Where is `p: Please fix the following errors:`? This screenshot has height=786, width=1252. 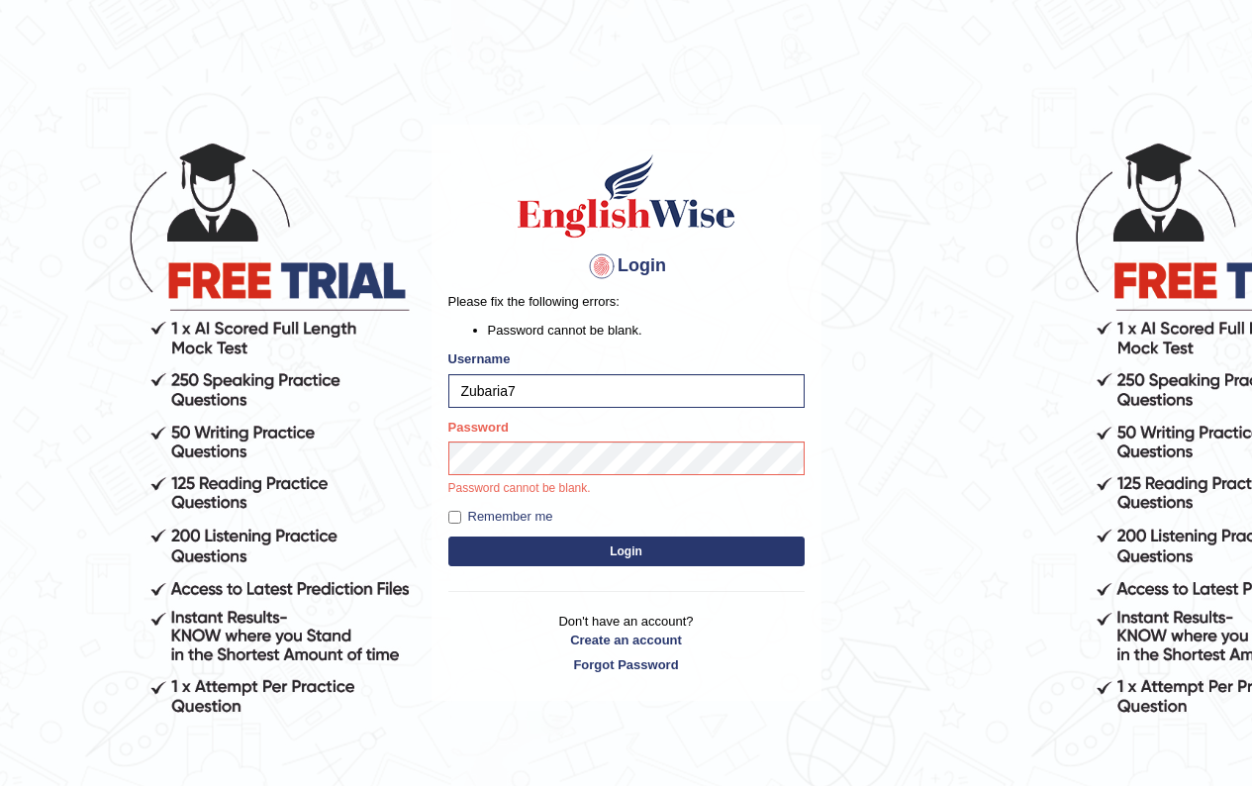 p: Please fix the following errors: is located at coordinates (627, 301).